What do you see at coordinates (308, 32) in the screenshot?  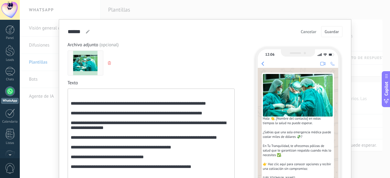 I see `span: Cancelar` at bounding box center [308, 32].